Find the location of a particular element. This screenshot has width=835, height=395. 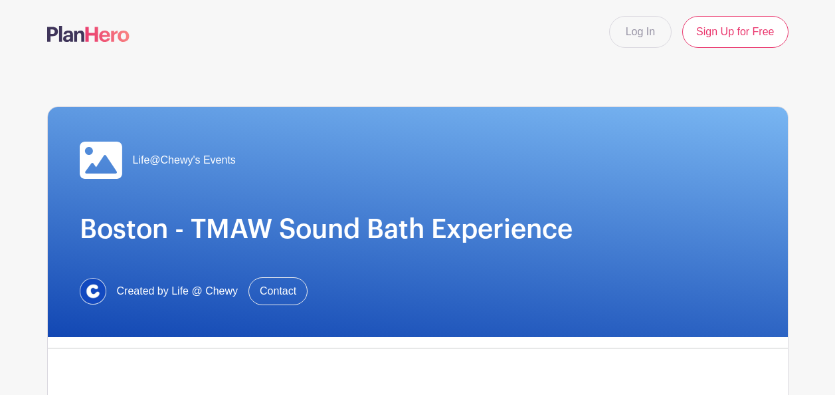

img: 1629734264472.jfif is located at coordinates (93, 291).